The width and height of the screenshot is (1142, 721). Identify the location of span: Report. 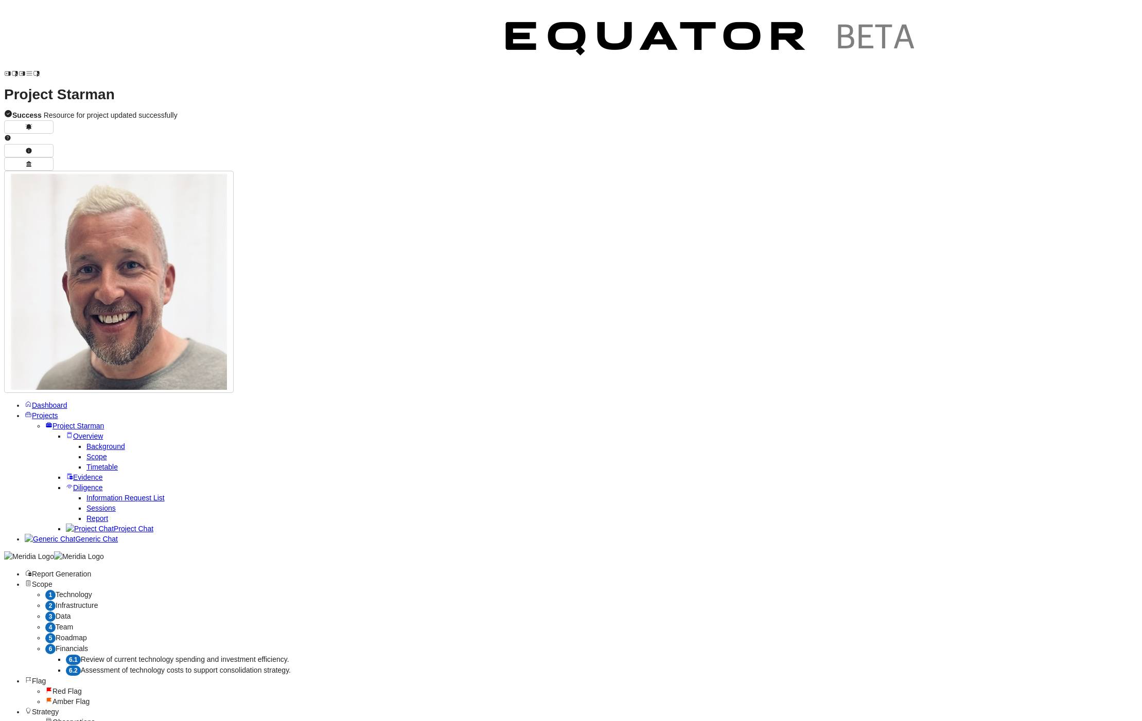
(97, 519).